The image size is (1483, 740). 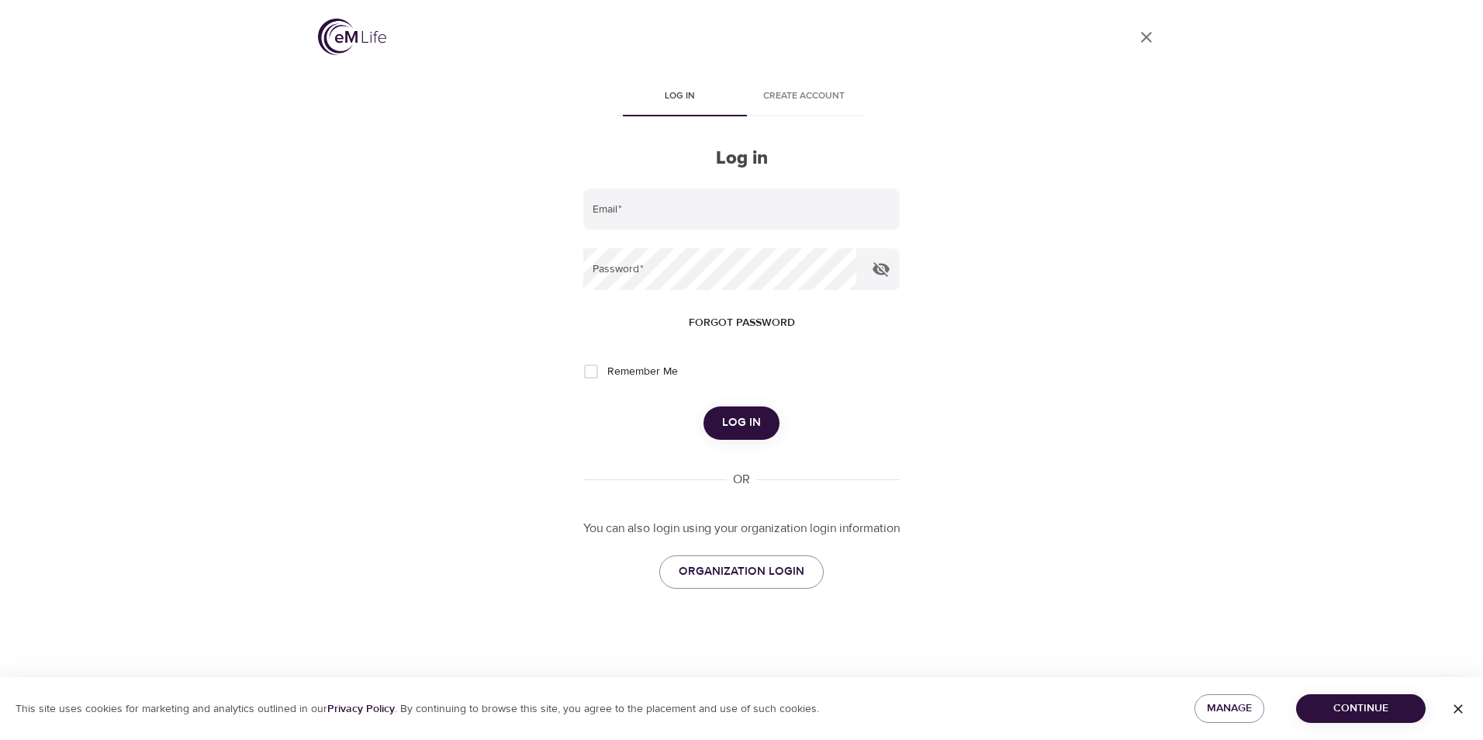 What do you see at coordinates (742, 323) in the screenshot?
I see `span: Forgot password` at bounding box center [742, 323].